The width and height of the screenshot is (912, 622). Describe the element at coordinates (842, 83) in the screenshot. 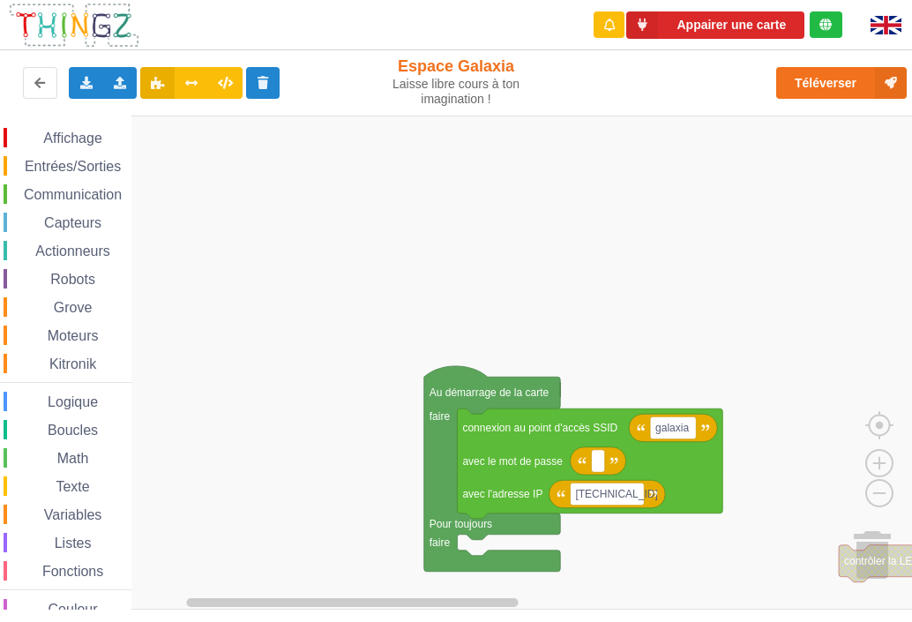

I see `button: Téléverser` at that location.